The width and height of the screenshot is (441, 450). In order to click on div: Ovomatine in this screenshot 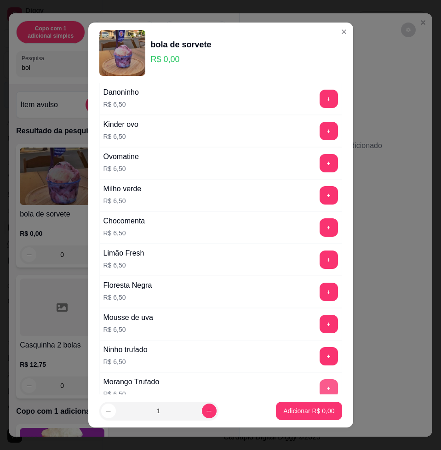, I will do `click(121, 157)`.